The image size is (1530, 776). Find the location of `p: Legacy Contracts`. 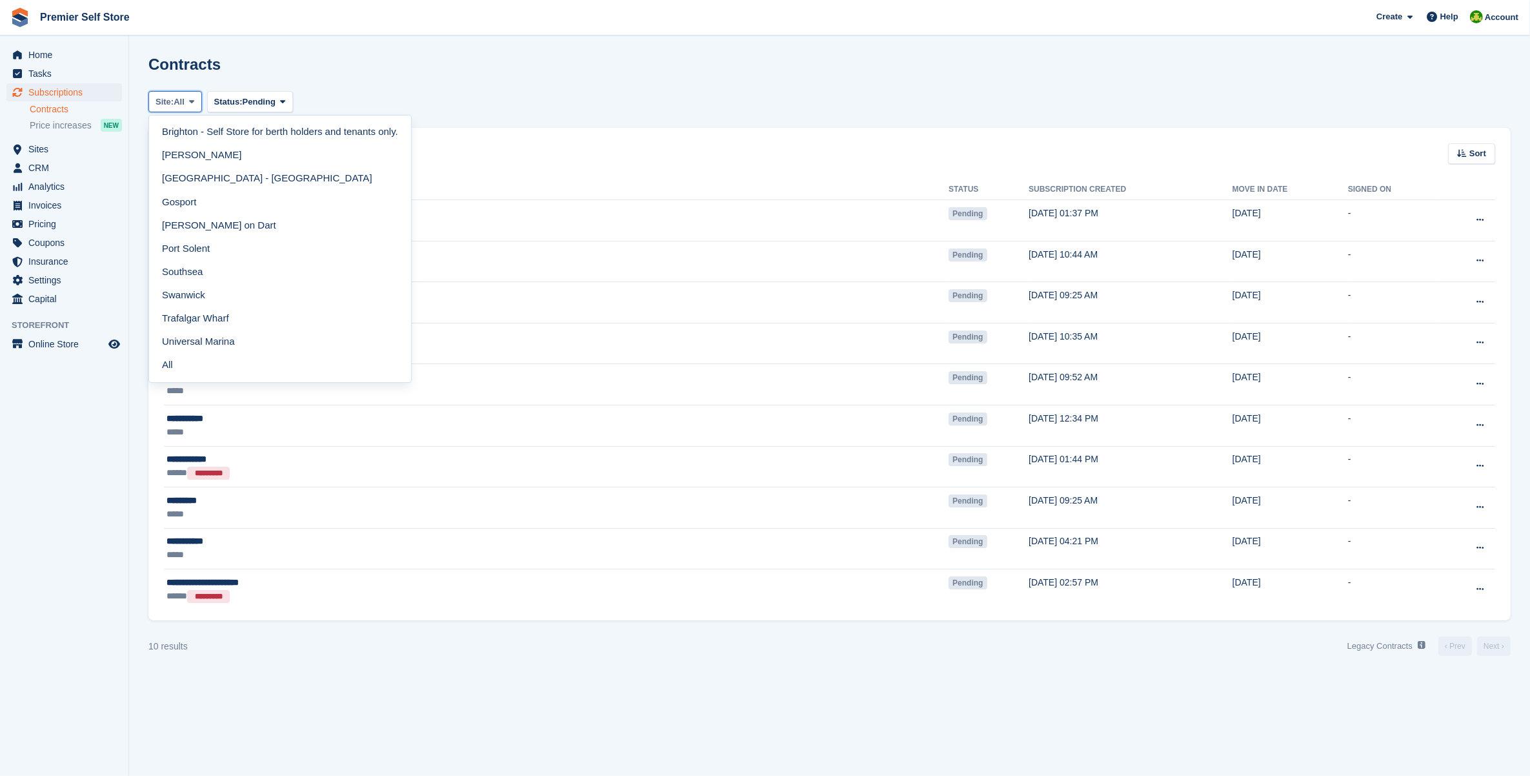

p: Legacy Contracts is located at coordinates (1380, 646).